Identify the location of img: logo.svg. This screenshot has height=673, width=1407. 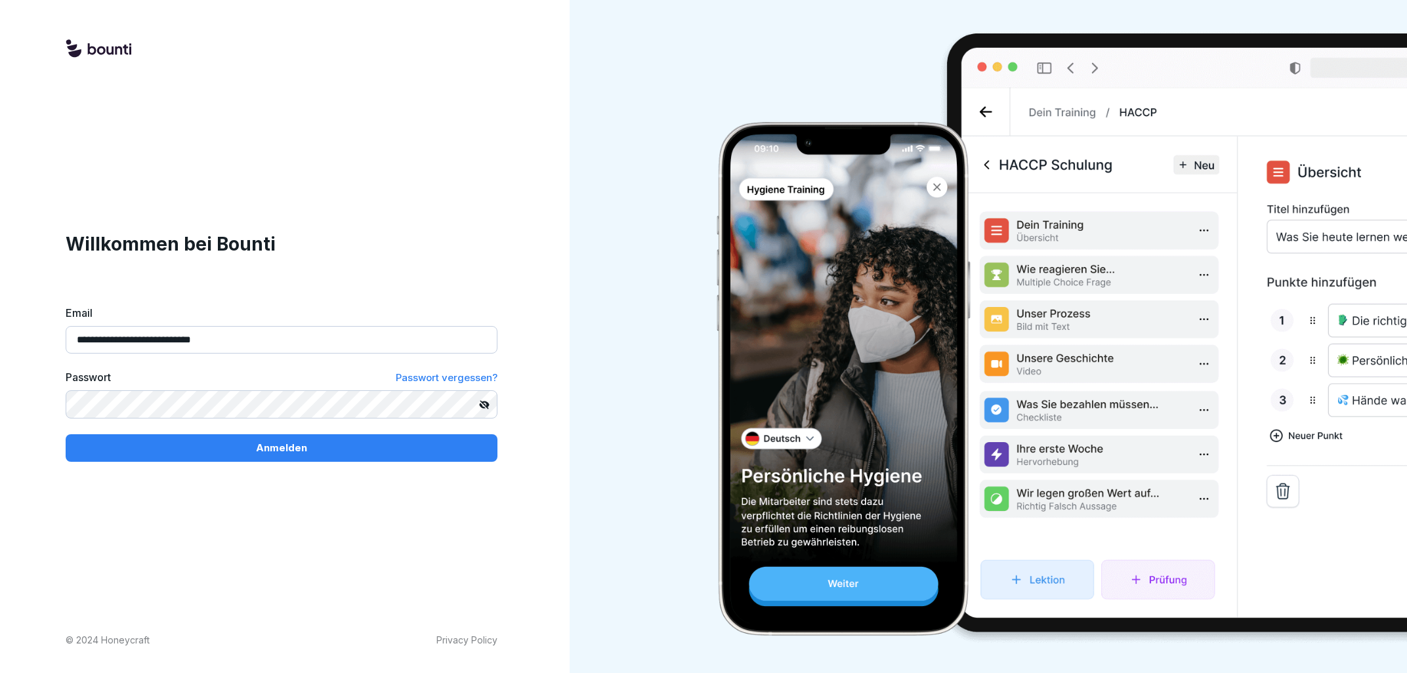
(98, 49).